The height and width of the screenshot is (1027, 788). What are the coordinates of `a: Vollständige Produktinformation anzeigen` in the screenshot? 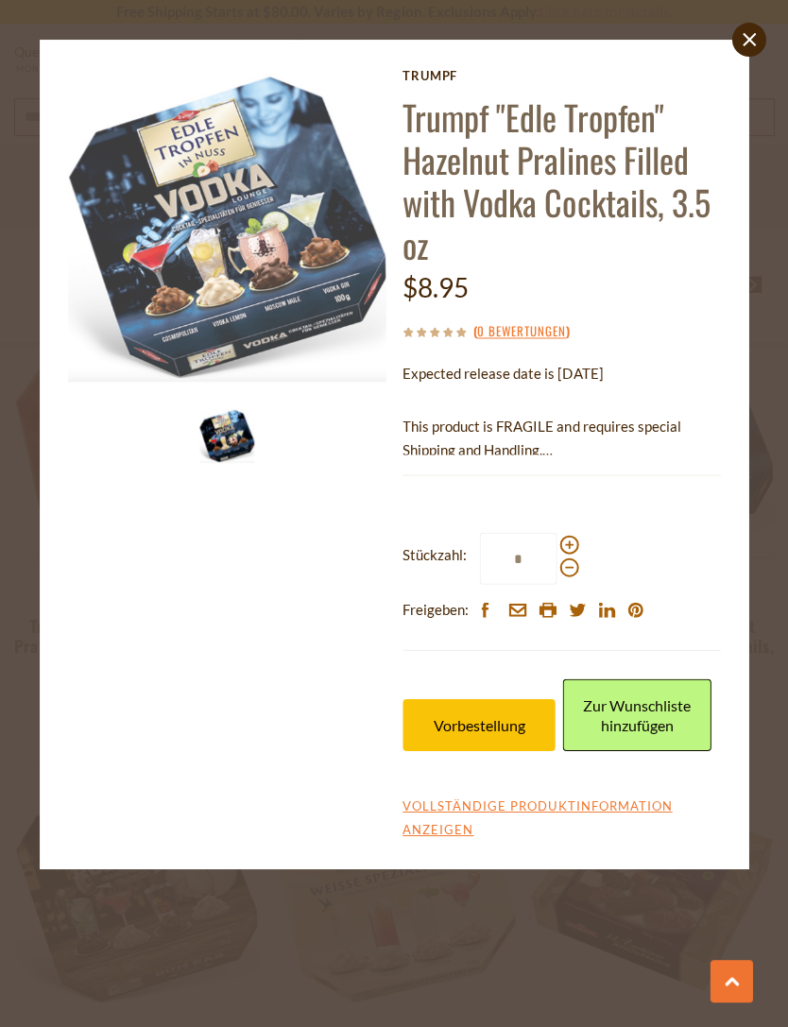 It's located at (537, 817).